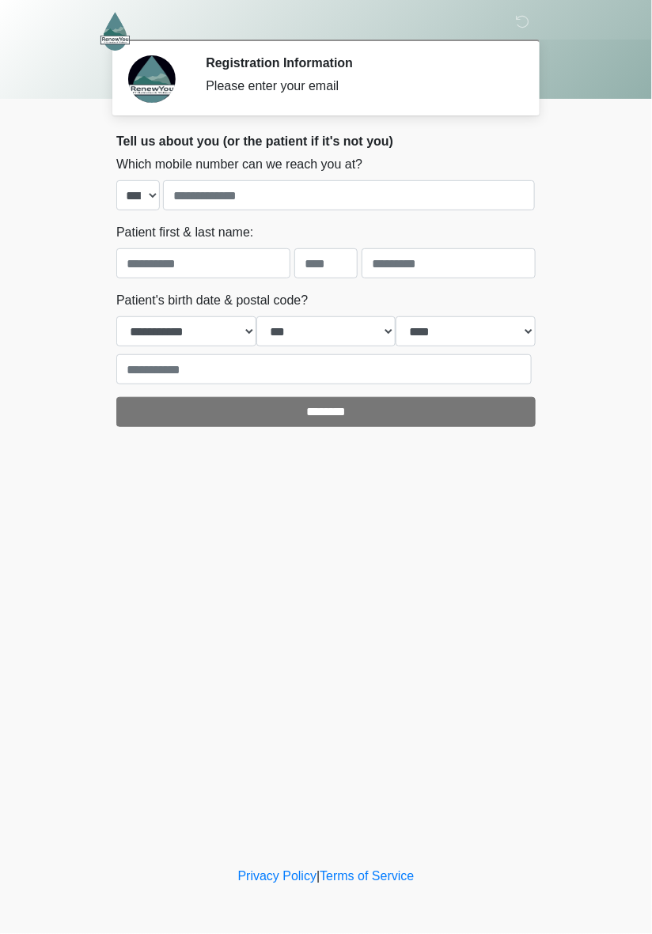 This screenshot has height=934, width=652. What do you see at coordinates (184, 233) in the screenshot?
I see `label: Patient first & last name:` at bounding box center [184, 233].